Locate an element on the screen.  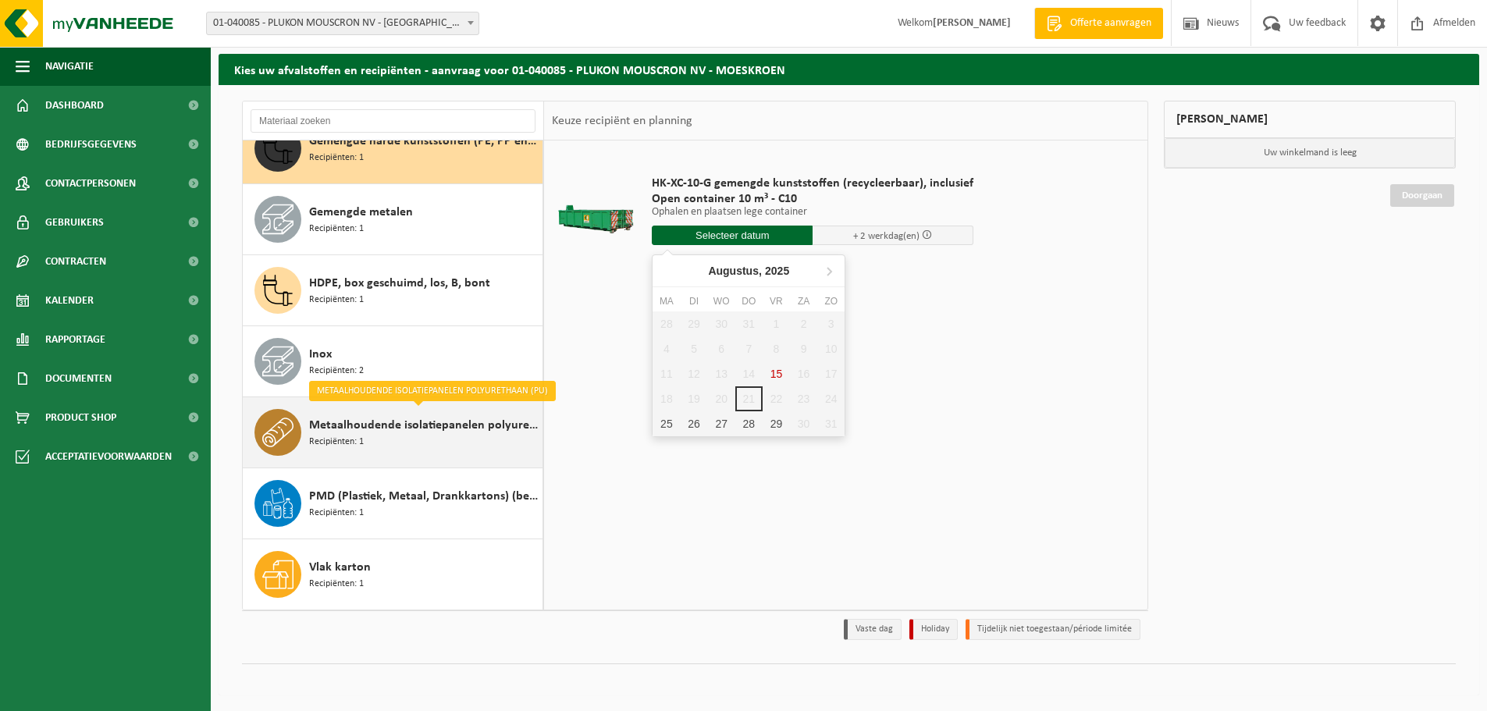
span: Rapportage is located at coordinates (75, 340).